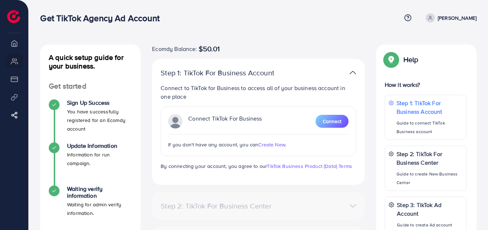 Image resolution: width=488 pixels, height=230 pixels. Describe the element at coordinates (332, 121) in the screenshot. I see `span: Connect` at that location.